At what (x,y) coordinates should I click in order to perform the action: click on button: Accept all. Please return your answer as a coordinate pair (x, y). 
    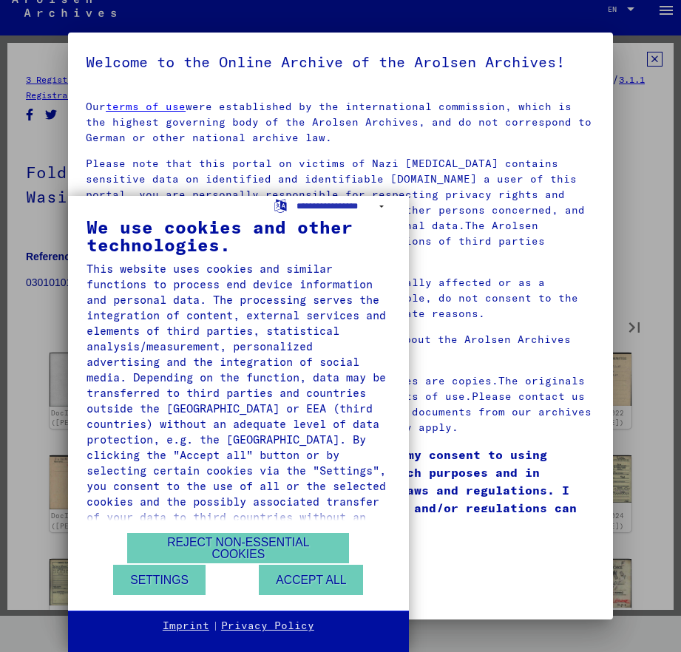
    Looking at the image, I should click on (310, 580).